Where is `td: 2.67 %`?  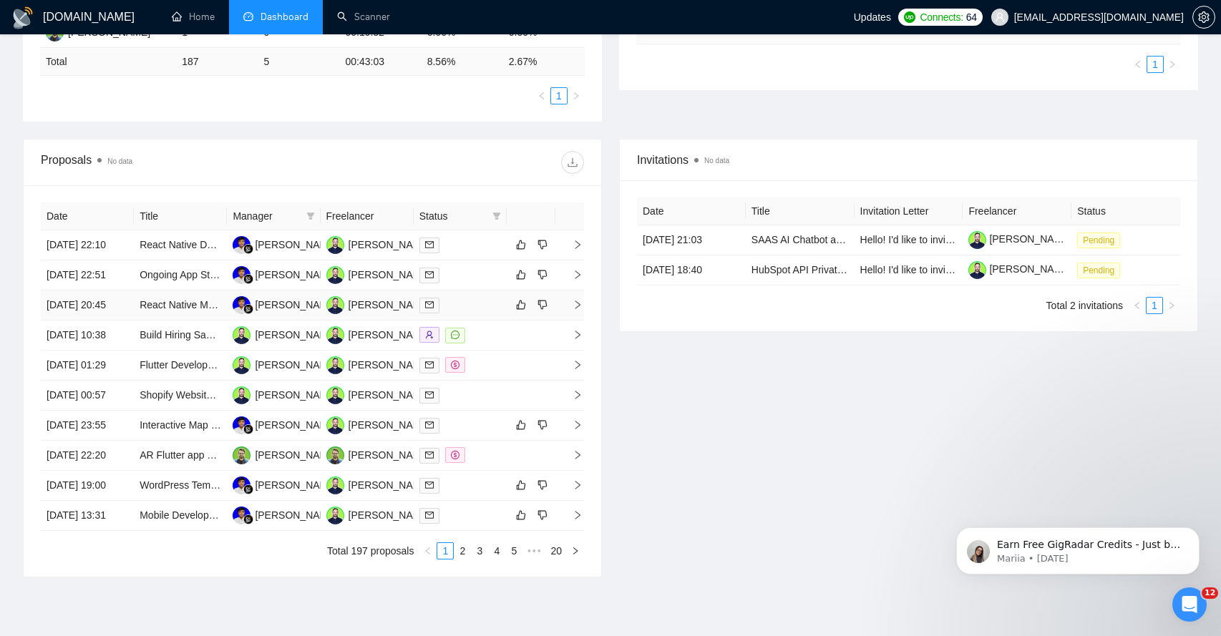
td: 2.67 % is located at coordinates (544, 62).